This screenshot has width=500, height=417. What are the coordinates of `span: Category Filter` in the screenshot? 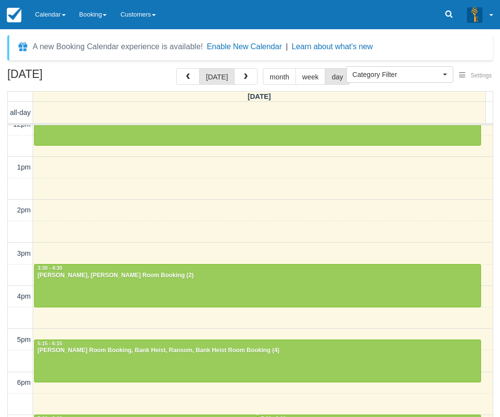 It's located at (397, 75).